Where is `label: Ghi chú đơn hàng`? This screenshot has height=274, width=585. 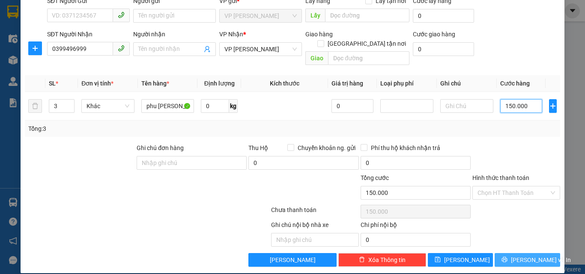 label: Ghi chú đơn hàng is located at coordinates (160, 148).